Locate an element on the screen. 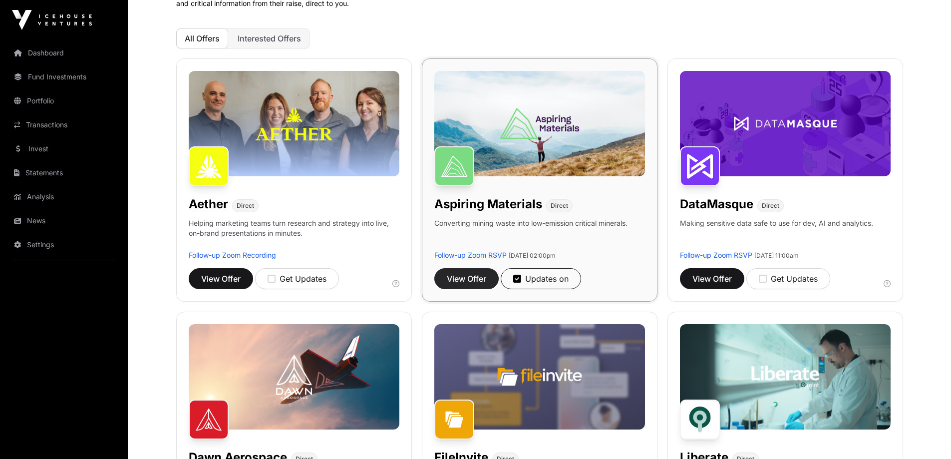 This screenshot has height=459, width=951. span: Interested Offers is located at coordinates (269, 38).